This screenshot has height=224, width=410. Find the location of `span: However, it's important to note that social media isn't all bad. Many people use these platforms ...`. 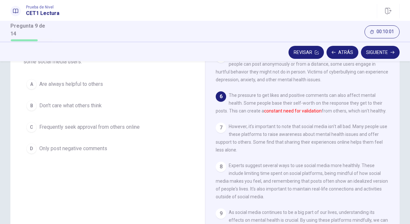

span: However, it's important to note that social media isn't all bad. Many people use these platforms ... is located at coordinates (302, 138).